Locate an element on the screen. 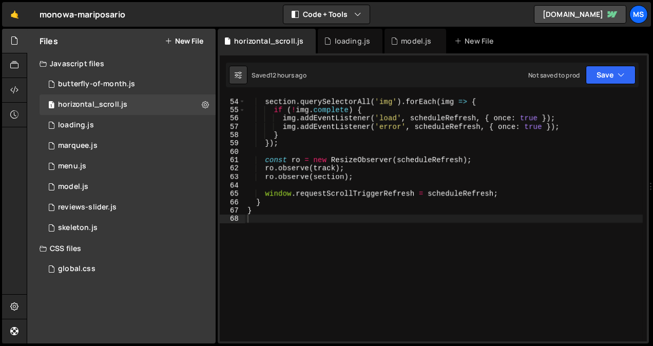  div: Not saved to prod is located at coordinates (554, 75).